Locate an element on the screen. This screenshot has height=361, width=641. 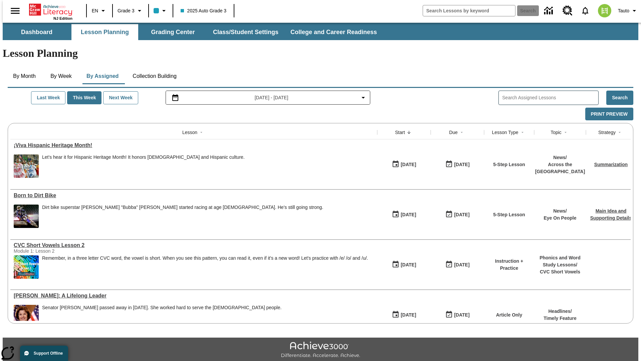
p: Headlines / is located at coordinates (560, 311).